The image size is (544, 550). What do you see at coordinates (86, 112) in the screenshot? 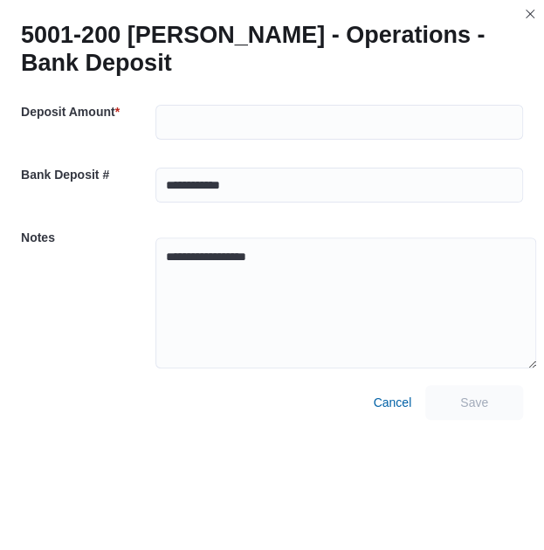
I see `h5: Deposit Amount` at bounding box center [86, 112].